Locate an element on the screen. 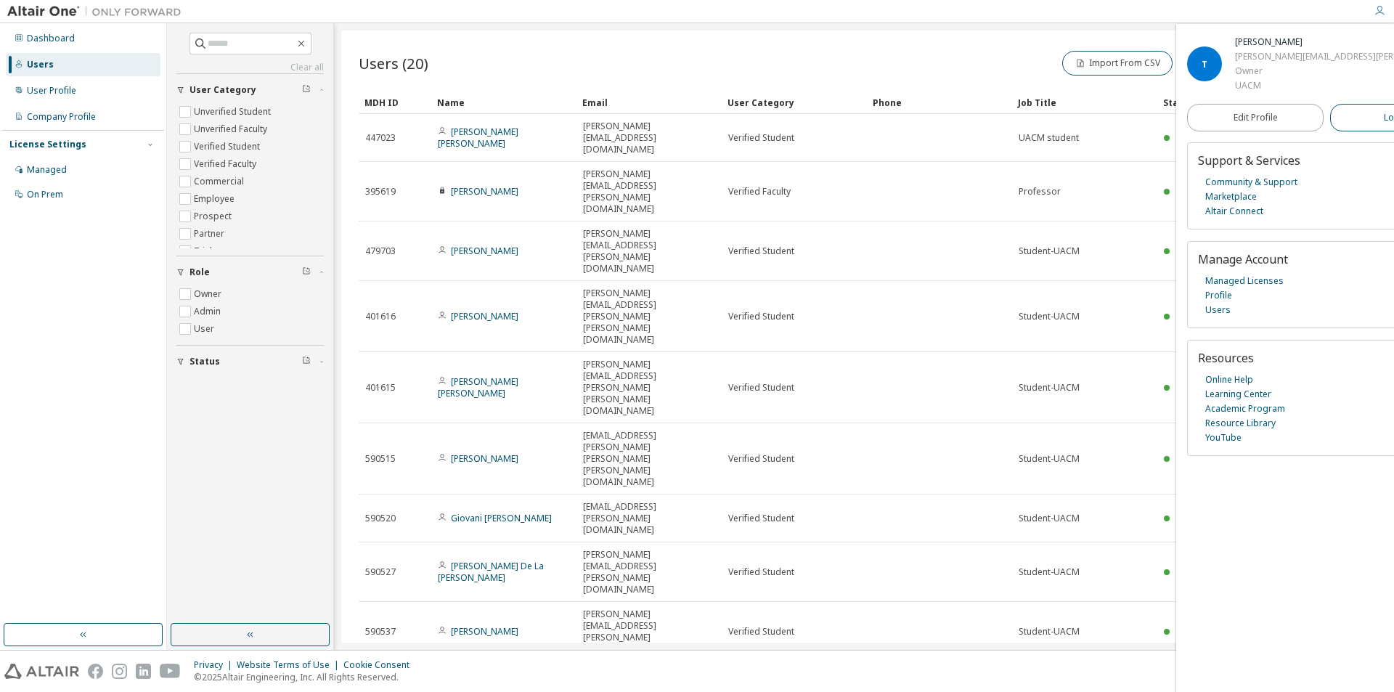 The image size is (1394, 692). div: MDH ID is located at coordinates (395, 102).